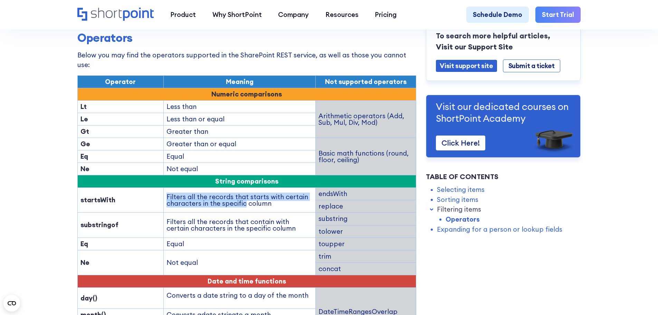 This screenshot has height=315, width=658. What do you see at coordinates (366, 231) in the screenshot?
I see `td: tolower` at bounding box center [366, 231].